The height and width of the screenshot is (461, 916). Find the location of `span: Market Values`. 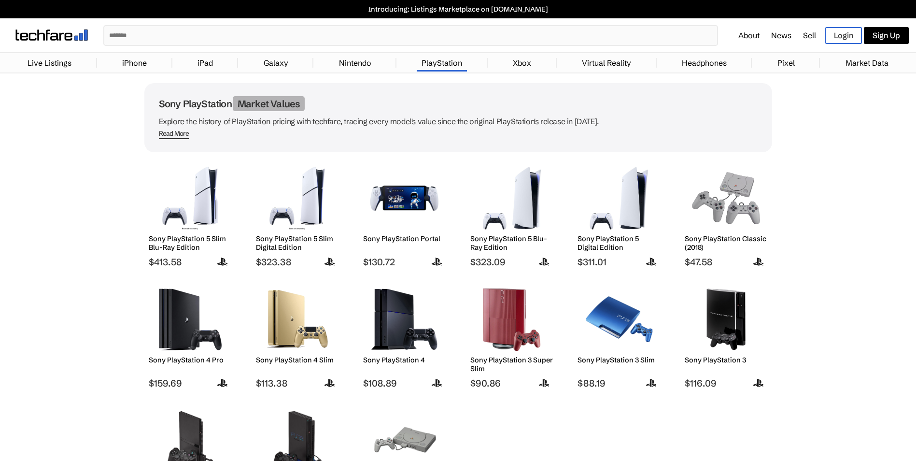

span: Market Values is located at coordinates (269, 103).